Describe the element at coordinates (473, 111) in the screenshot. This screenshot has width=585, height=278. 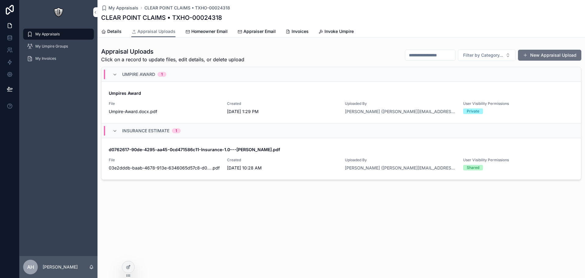
I see `div: Private` at that location.